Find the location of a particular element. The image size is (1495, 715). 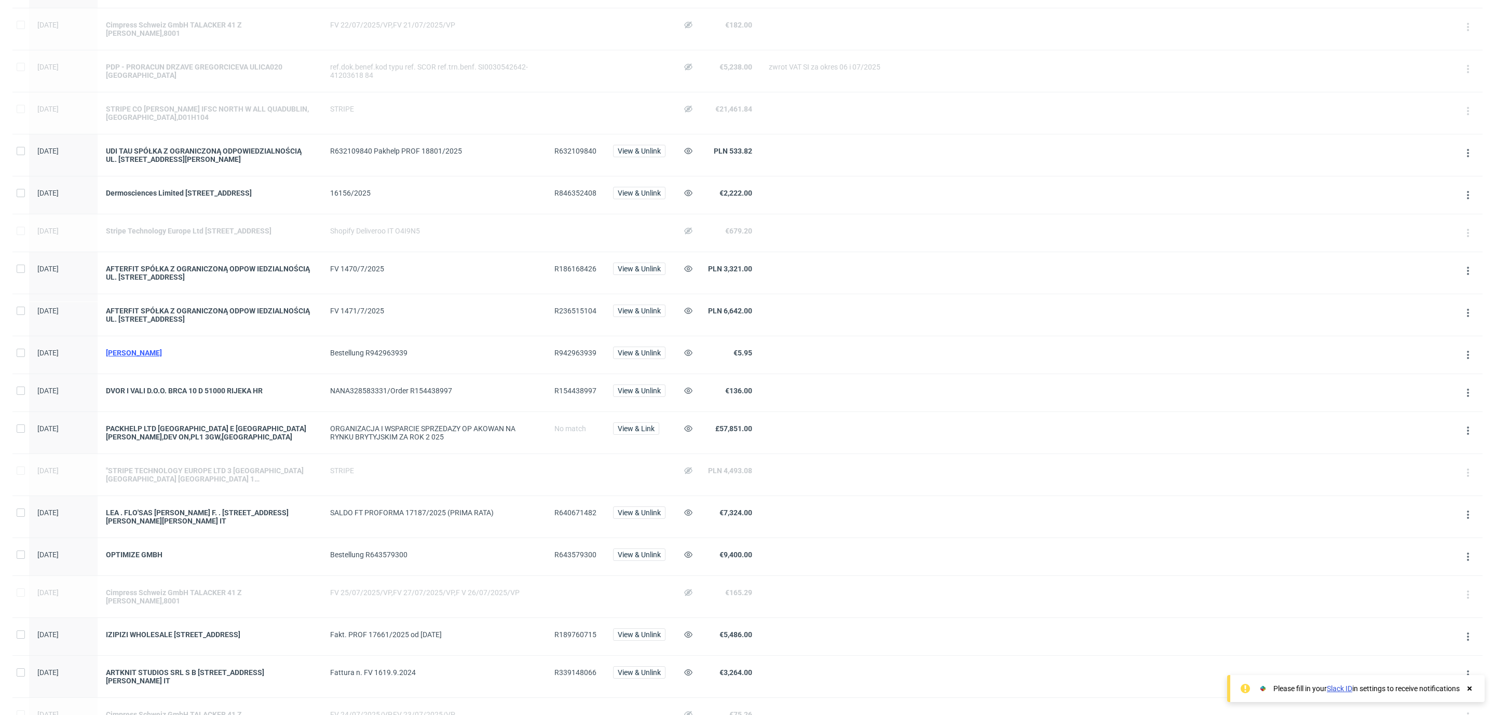

div: FV 22/07/2025/VP,FV 21/07/2025/VP is located at coordinates (434, 25).